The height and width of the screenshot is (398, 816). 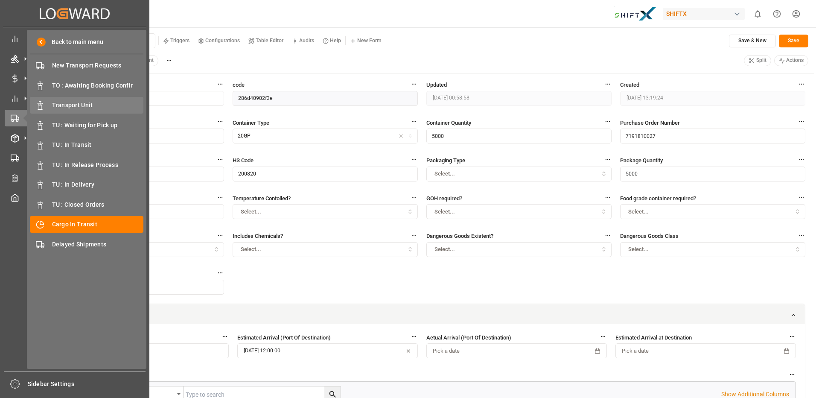 I want to click on span: TO : Awaiting Booking Confir, so click(x=98, y=85).